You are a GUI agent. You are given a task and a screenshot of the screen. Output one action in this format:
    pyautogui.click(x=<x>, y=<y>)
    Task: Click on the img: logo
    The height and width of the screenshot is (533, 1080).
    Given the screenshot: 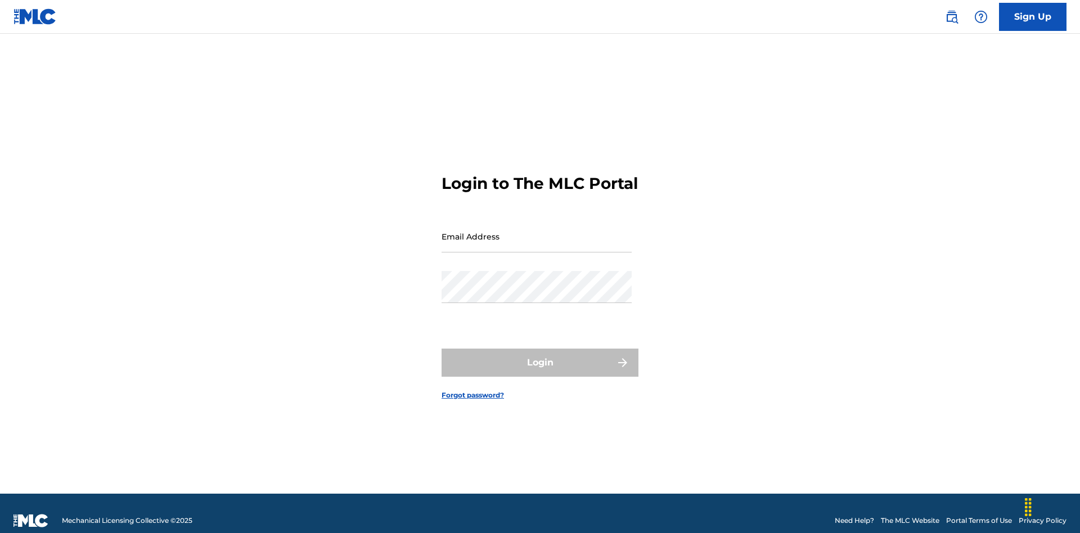 What is the action you would take?
    pyautogui.click(x=31, y=521)
    